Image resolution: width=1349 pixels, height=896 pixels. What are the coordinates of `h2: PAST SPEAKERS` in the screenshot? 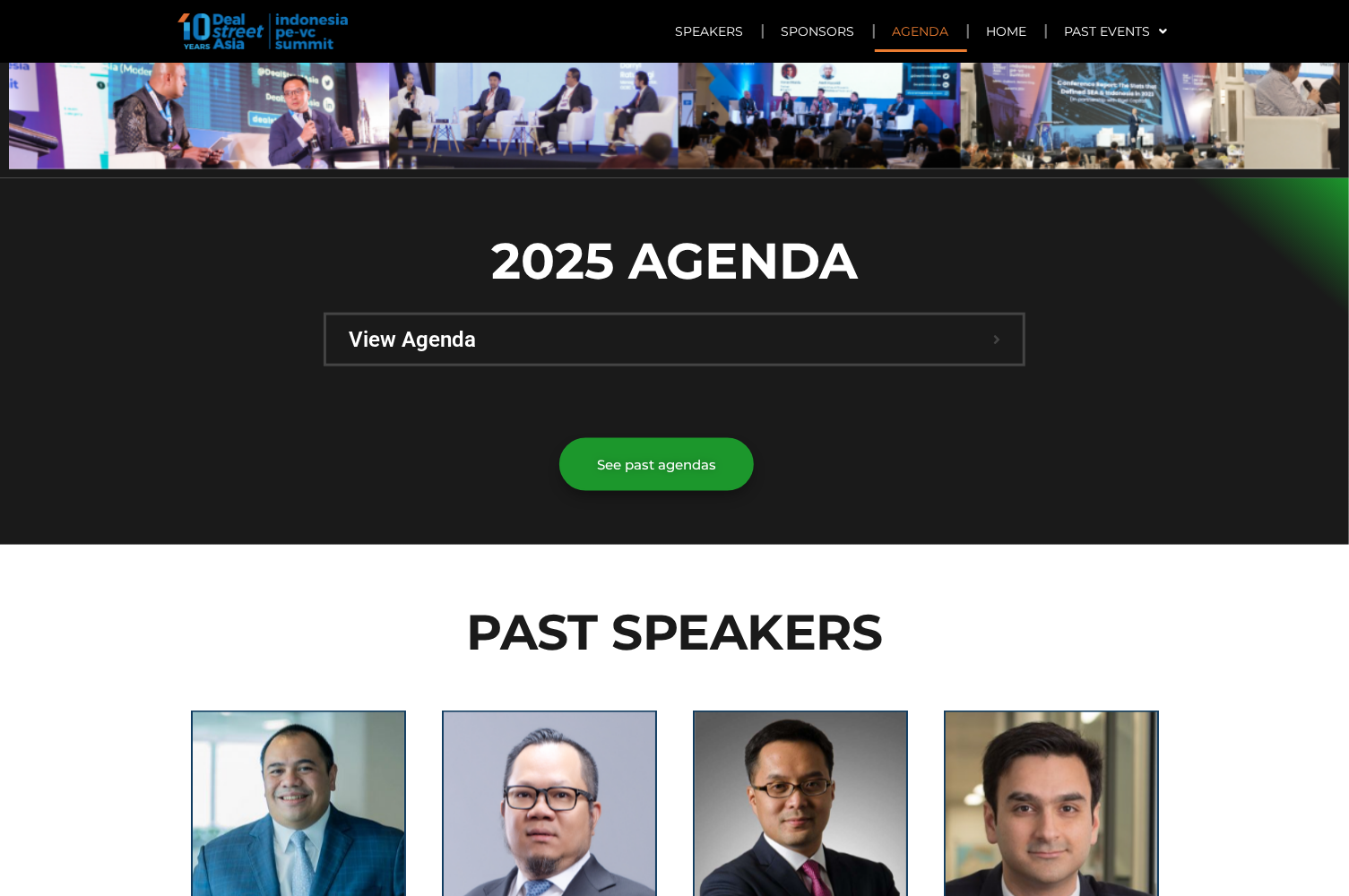 It's located at (674, 632).